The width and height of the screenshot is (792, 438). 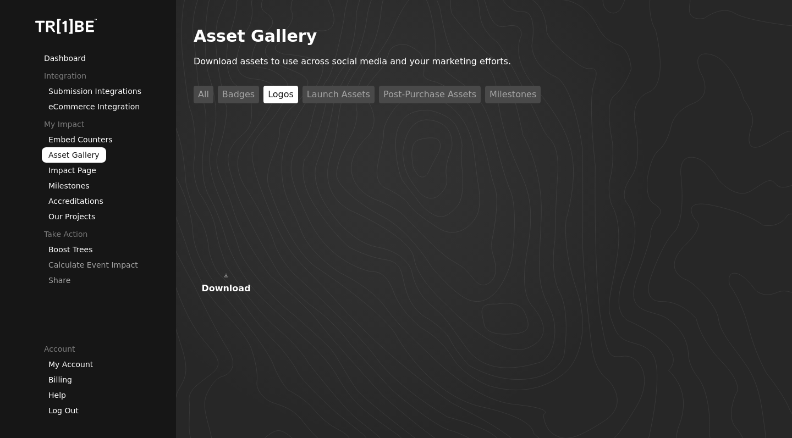 What do you see at coordinates (59, 280) in the screenshot?
I see `a: Share` at bounding box center [59, 280].